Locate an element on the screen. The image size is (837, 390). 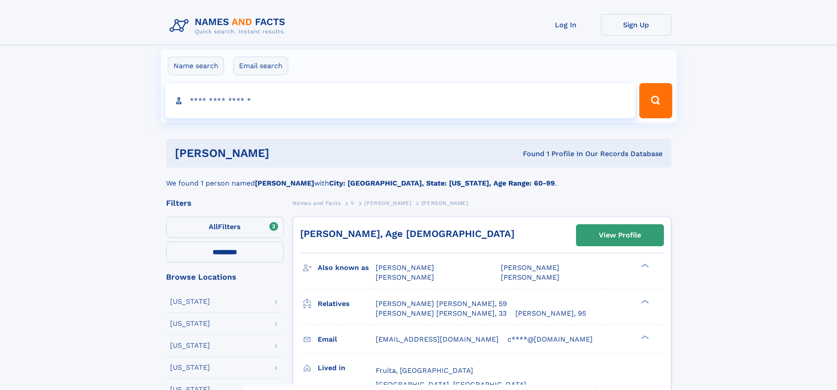
label: Filters is located at coordinates (225, 227).